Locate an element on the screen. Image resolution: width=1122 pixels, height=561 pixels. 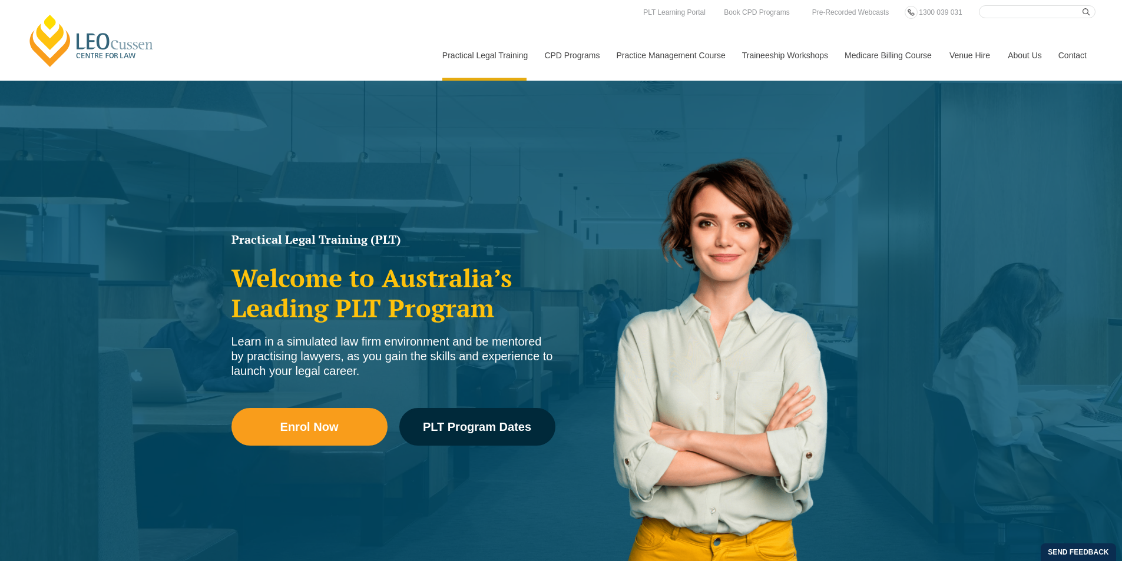
span: Enrol Now is located at coordinates (309, 427).